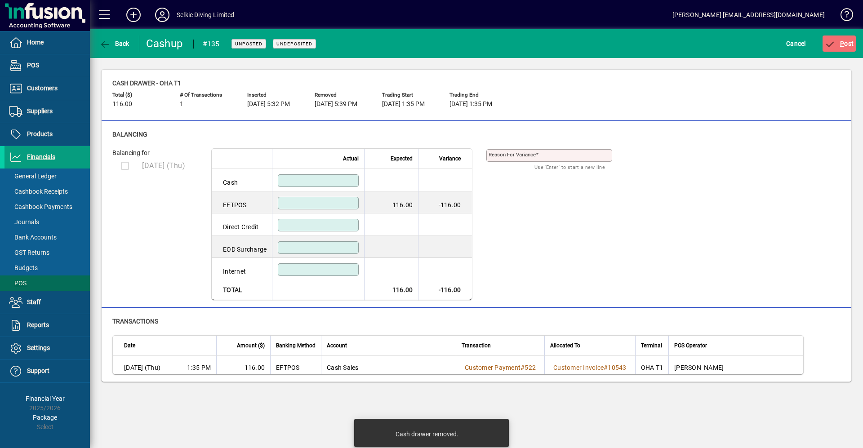 The width and height of the screenshot is (863, 448). What do you see at coordinates (38, 325) in the screenshot?
I see `span: Reports` at bounding box center [38, 325].